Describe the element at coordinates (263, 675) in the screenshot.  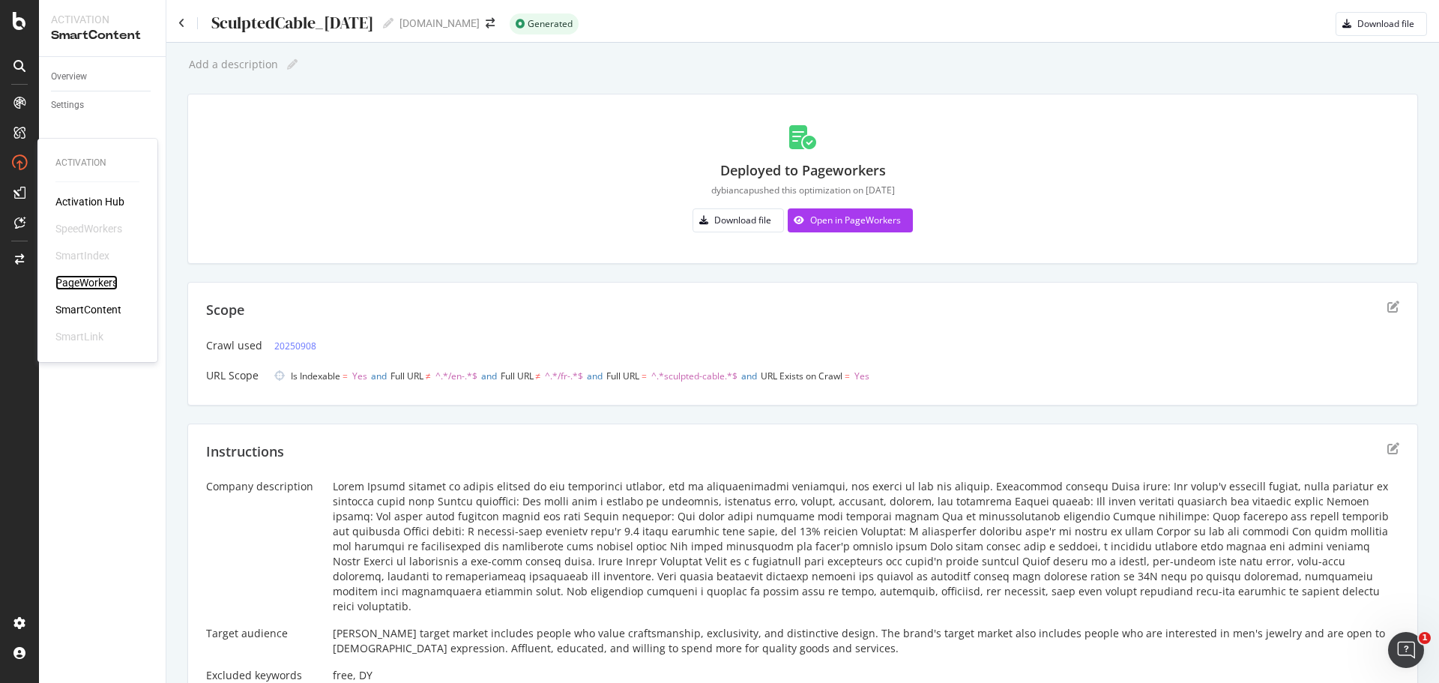
I see `div: Excluded keywords` at that location.